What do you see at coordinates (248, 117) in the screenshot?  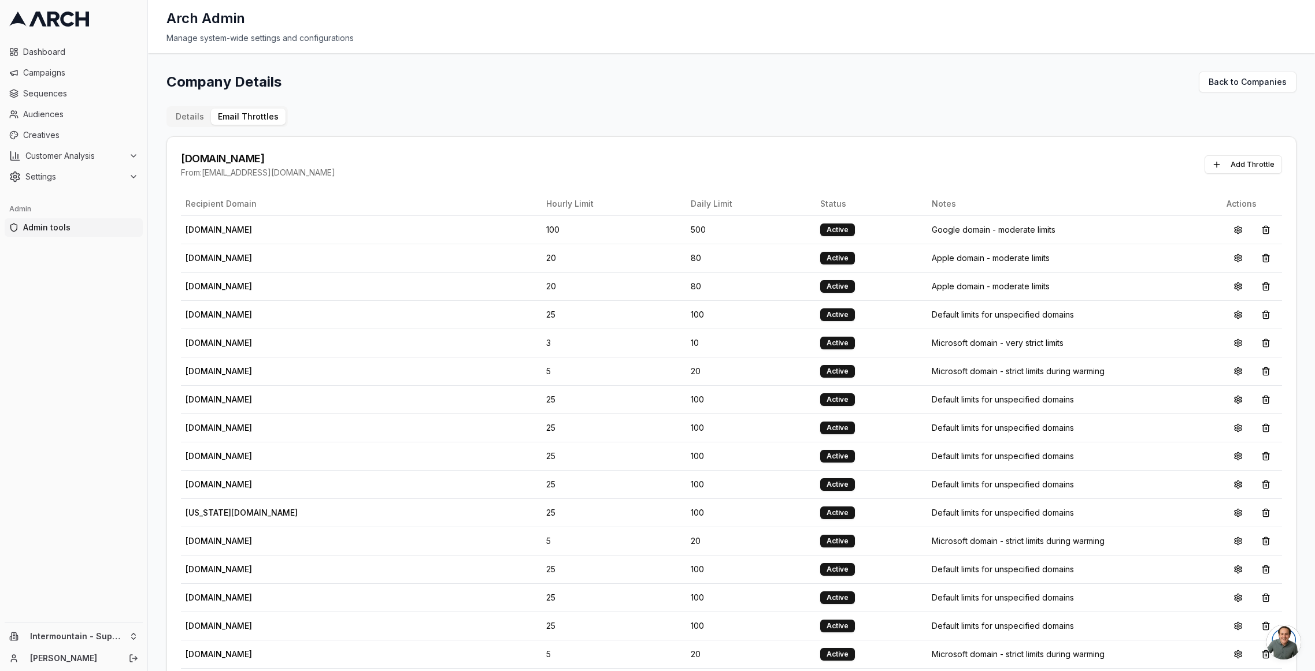 I see `button: Email Throttles` at bounding box center [248, 117].